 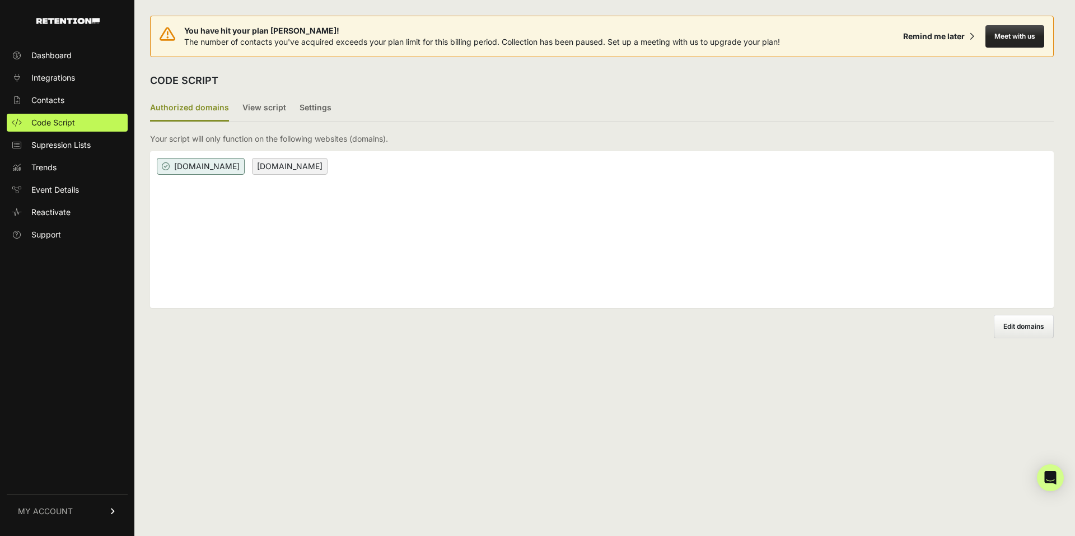 I want to click on a: Code Script, so click(x=67, y=123).